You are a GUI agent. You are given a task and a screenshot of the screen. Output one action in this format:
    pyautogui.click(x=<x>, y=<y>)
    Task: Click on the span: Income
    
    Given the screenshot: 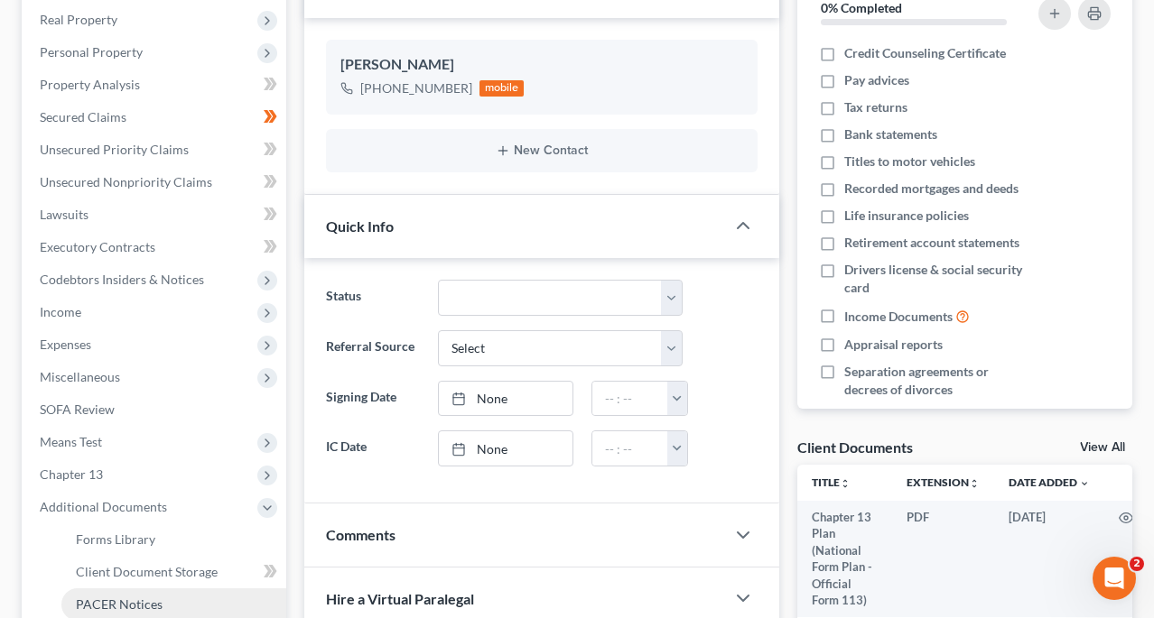 What is the action you would take?
    pyautogui.click(x=60, y=311)
    